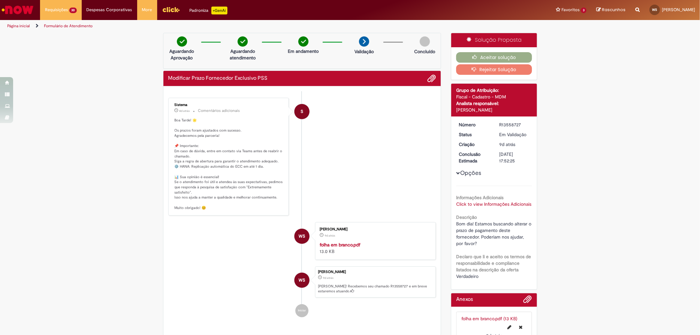  I want to click on div: Fiscal - Cadastro - MDM, so click(494, 97).